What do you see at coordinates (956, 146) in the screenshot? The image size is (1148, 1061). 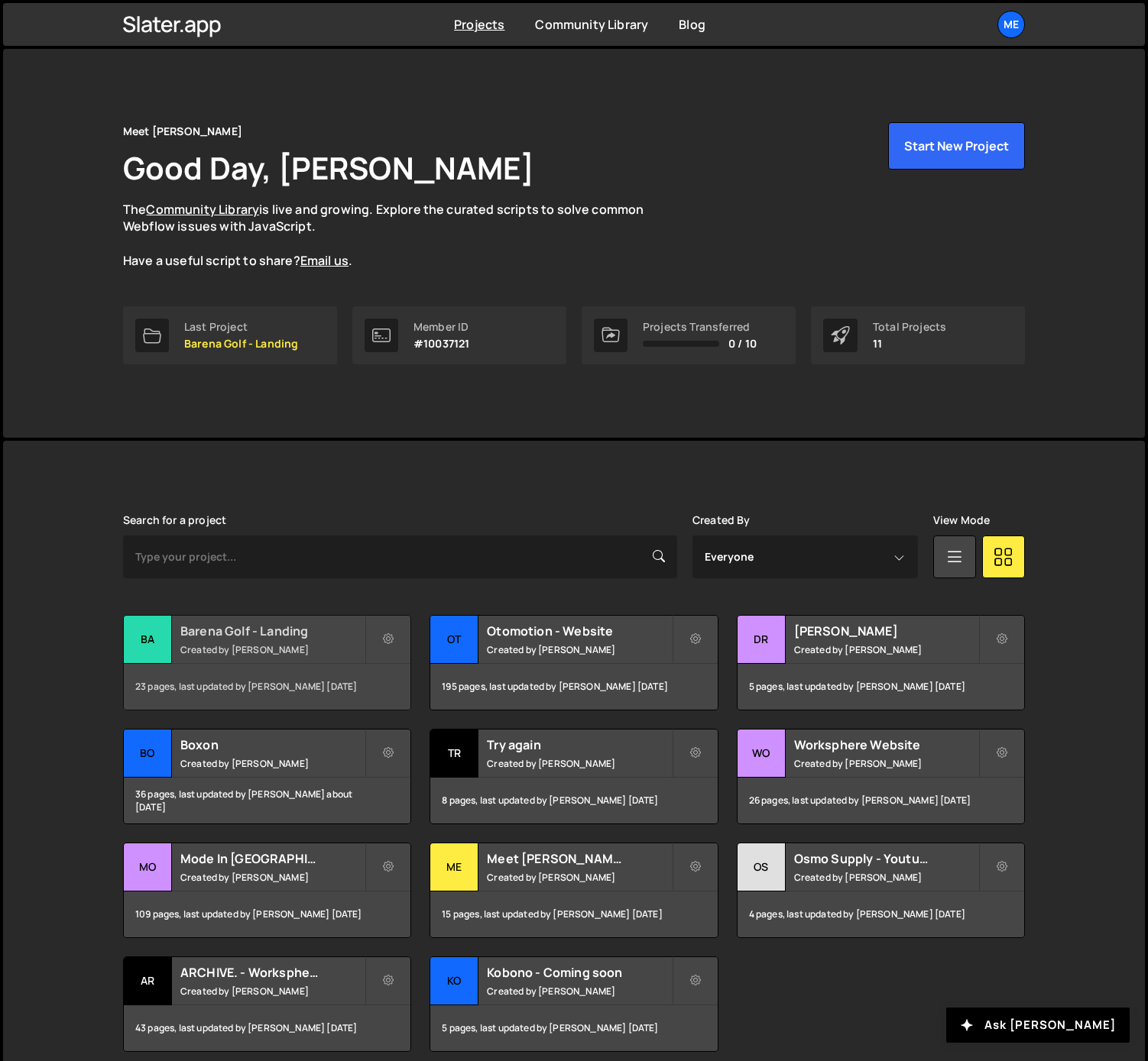 I see `button: Start New Project` at bounding box center [956, 146].